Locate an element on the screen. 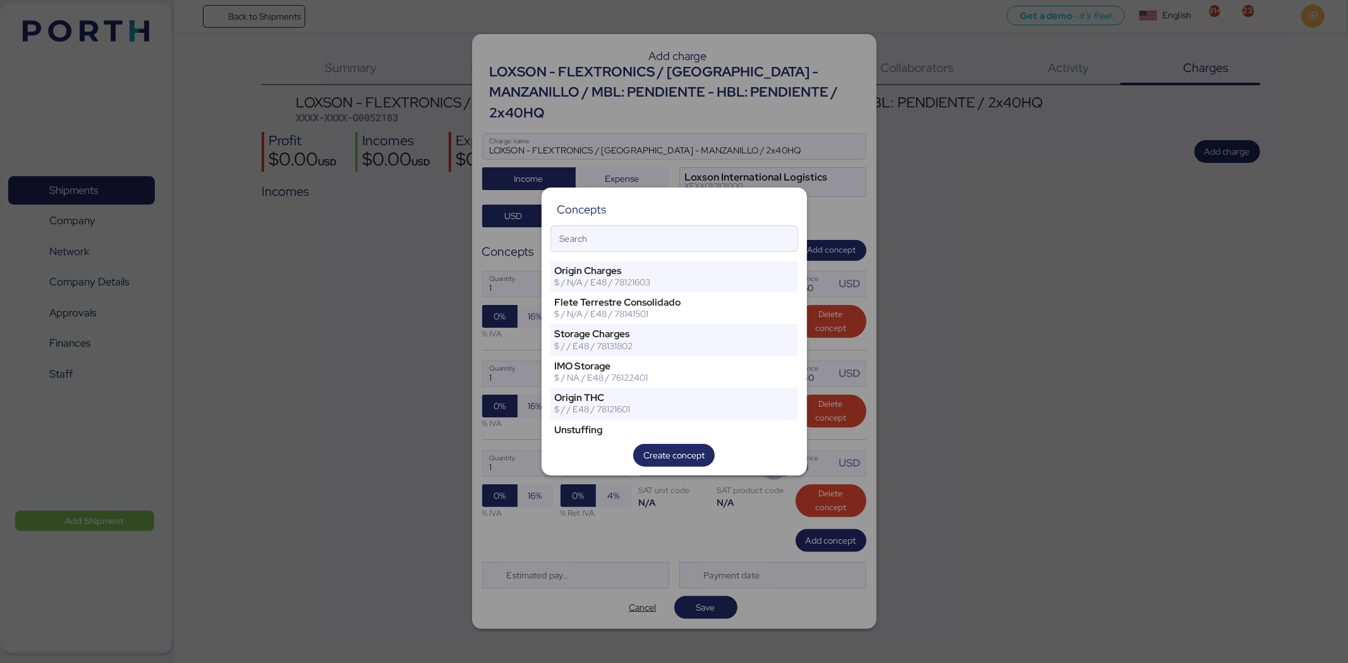 The width and height of the screenshot is (1348, 663). div: $ / NA / E48 / 76122401 is located at coordinates (653, 378).